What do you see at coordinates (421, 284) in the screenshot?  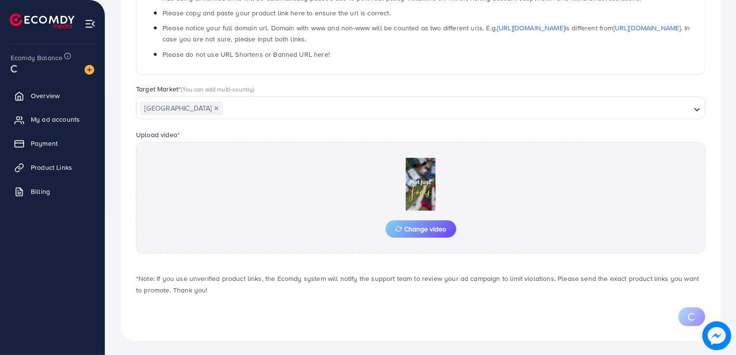 I see `p: *Note: If you use unverified product links, the Ecomdy system will notify the support team to rev...` at bounding box center [421, 284].